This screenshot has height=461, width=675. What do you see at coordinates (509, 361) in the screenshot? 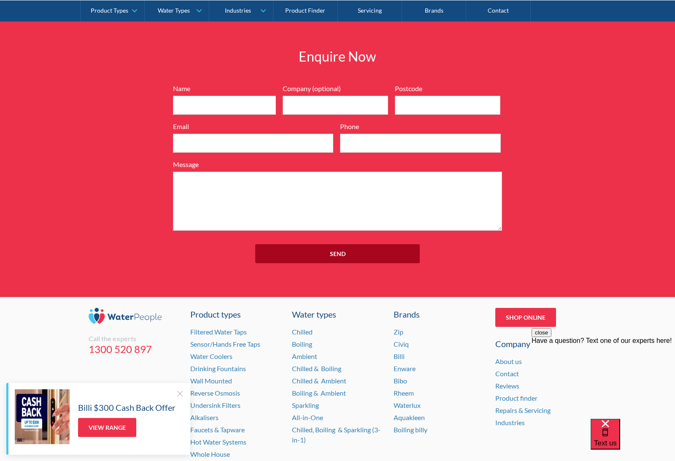
I see `a: About us` at bounding box center [509, 361].